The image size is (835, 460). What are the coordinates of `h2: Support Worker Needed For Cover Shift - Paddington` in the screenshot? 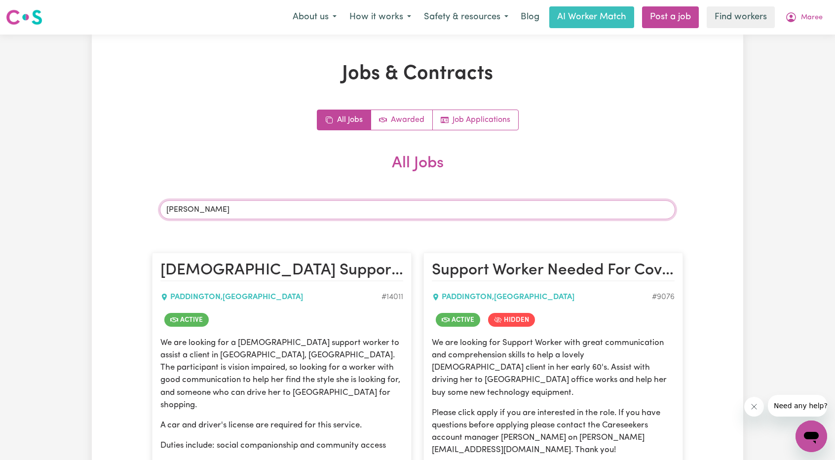 It's located at (553, 271).